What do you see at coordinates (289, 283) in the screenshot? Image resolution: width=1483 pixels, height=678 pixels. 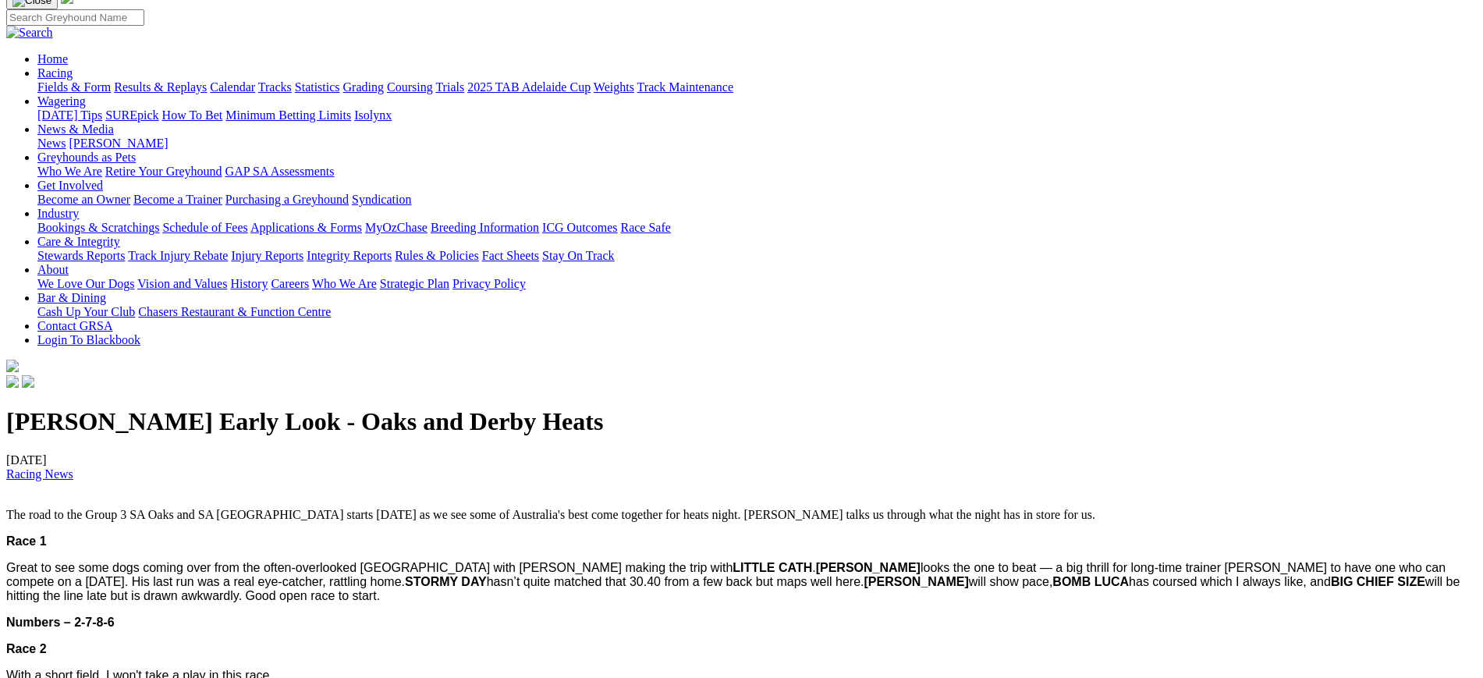 I see `a: Careers` at bounding box center [289, 283].